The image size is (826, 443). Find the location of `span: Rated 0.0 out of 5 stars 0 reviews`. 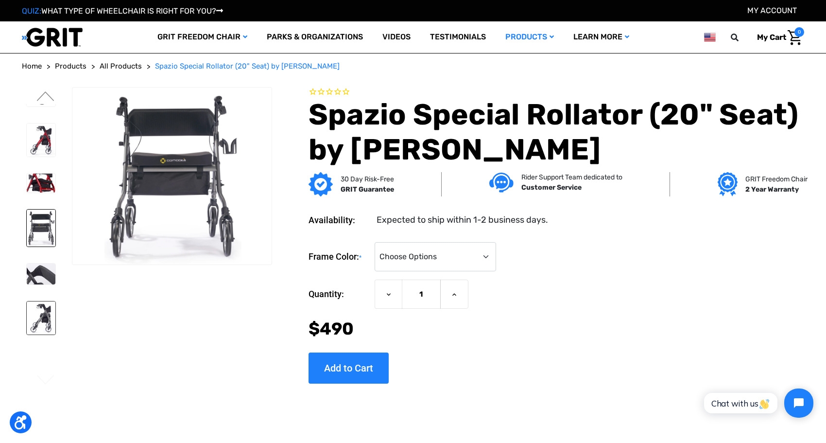

span: Rated 0.0 out of 5 stars 0 reviews is located at coordinates (556, 92).